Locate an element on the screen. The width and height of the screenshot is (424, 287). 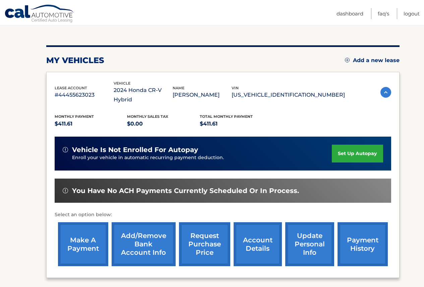
a: Add a new lease is located at coordinates (372, 60).